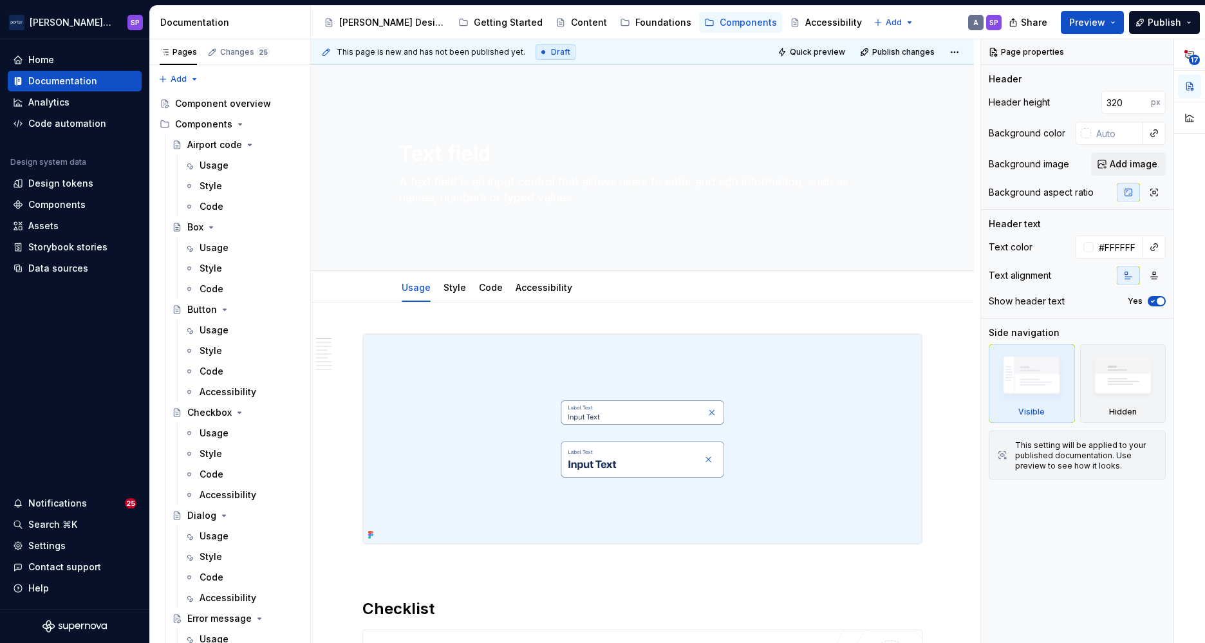 This screenshot has height=643, width=1205. I want to click on span: Draft, so click(561, 52).